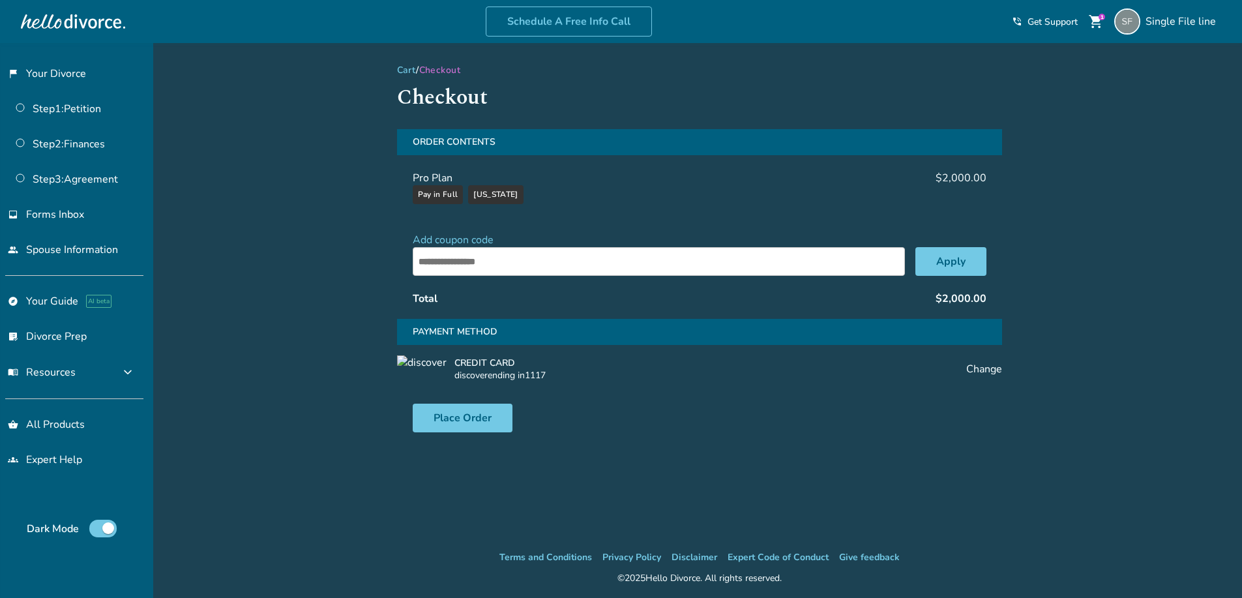 This screenshot has height=598, width=1242. What do you see at coordinates (432, 178) in the screenshot?
I see `span: Pro Plan` at bounding box center [432, 178].